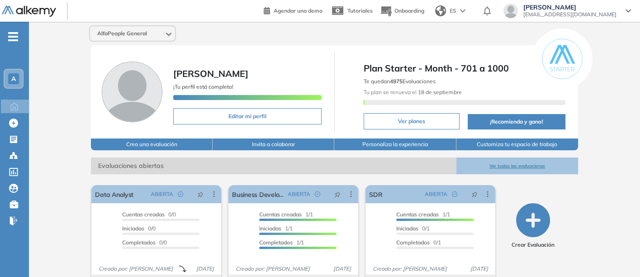 This screenshot has height=277, width=640. Describe the element at coordinates (532, 245) in the screenshot. I see `span: Crear Evaluación` at that location.